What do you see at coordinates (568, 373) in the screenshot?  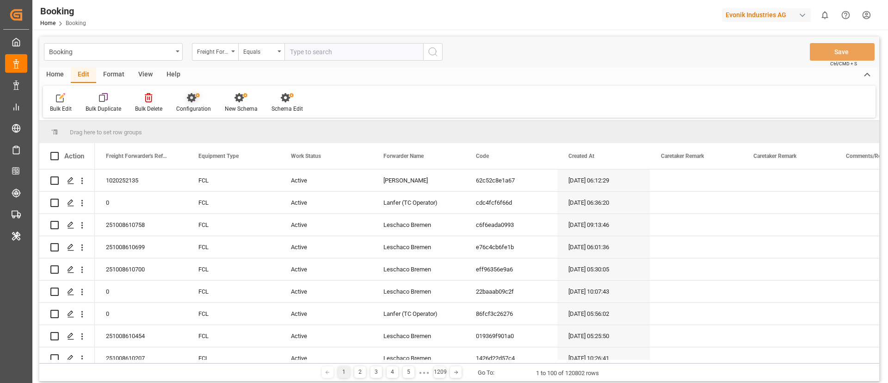 I see `div: 1 to 100 of 120802 rows` at bounding box center [568, 373].